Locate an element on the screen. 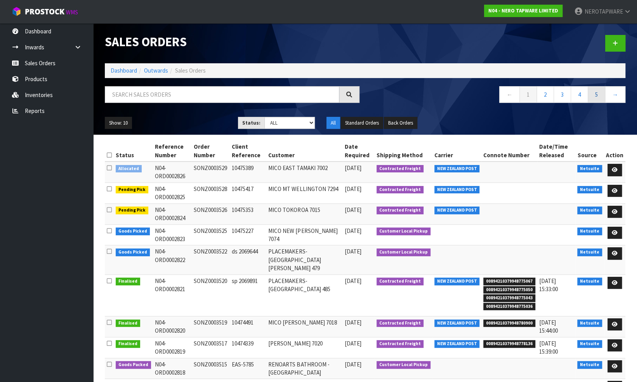  td: 10474339 is located at coordinates (248, 347).